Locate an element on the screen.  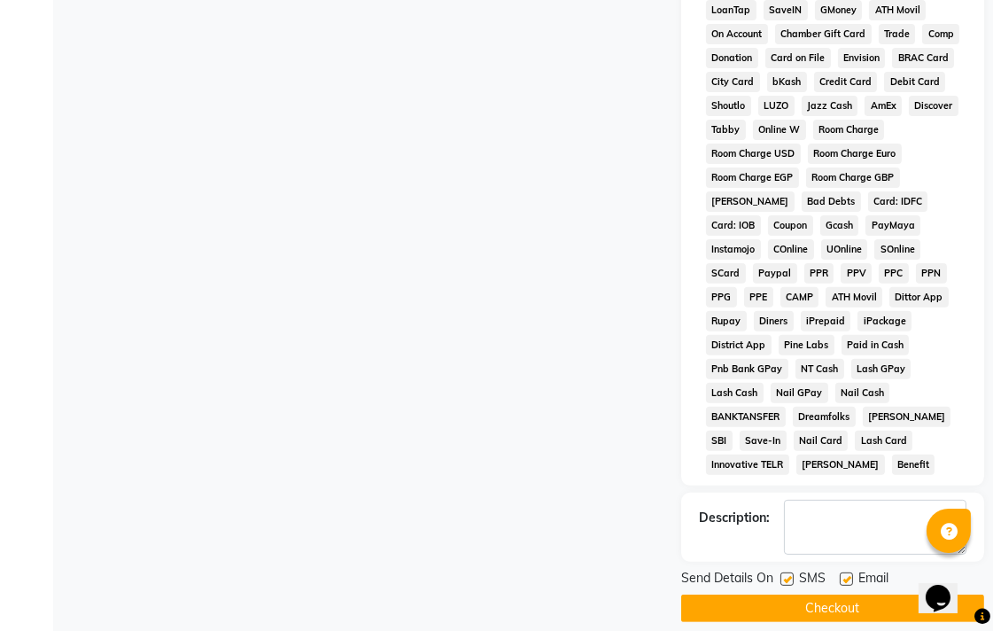
button: Checkout is located at coordinates (833, 608).